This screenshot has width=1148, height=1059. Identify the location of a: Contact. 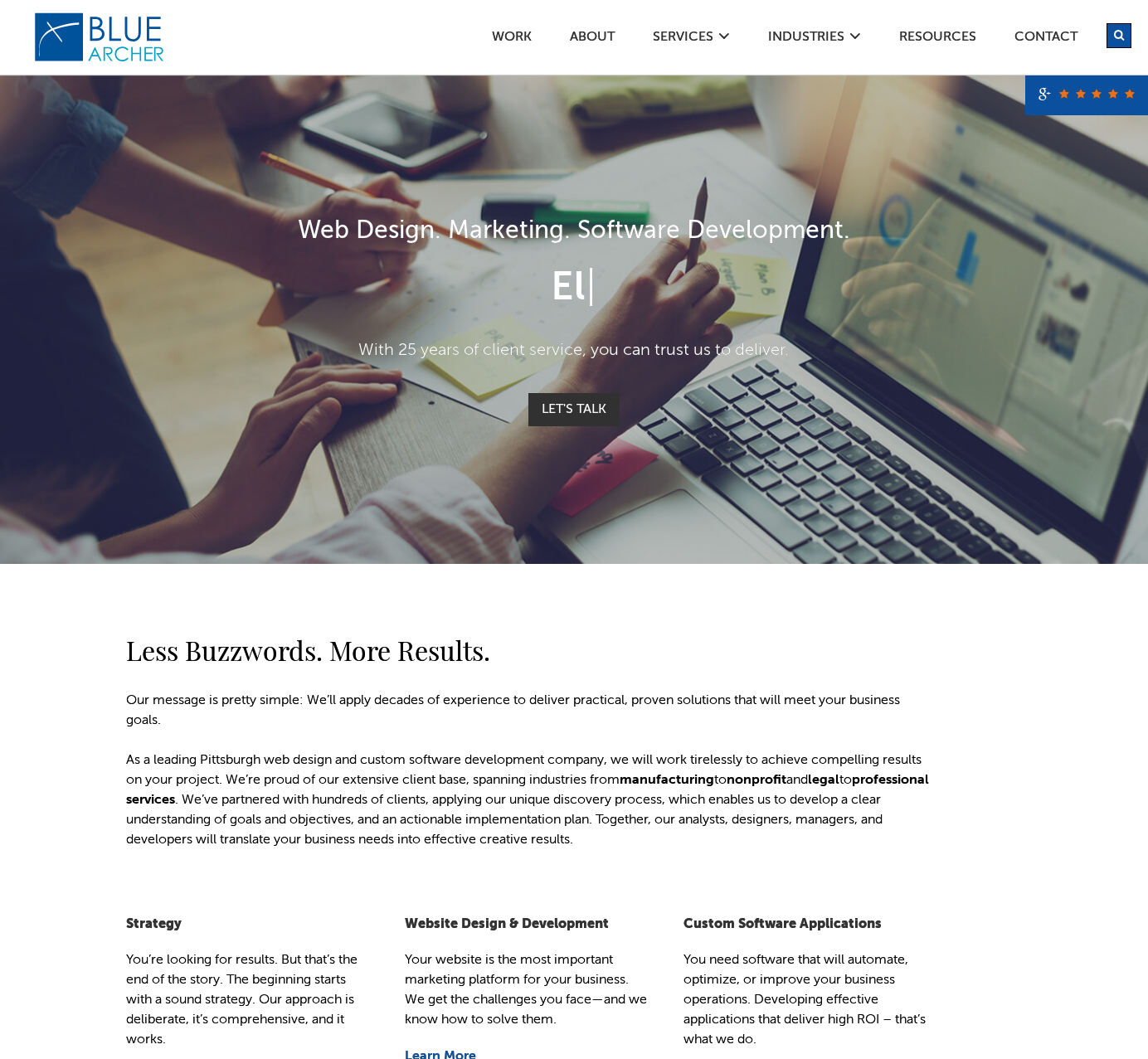
(1046, 39).